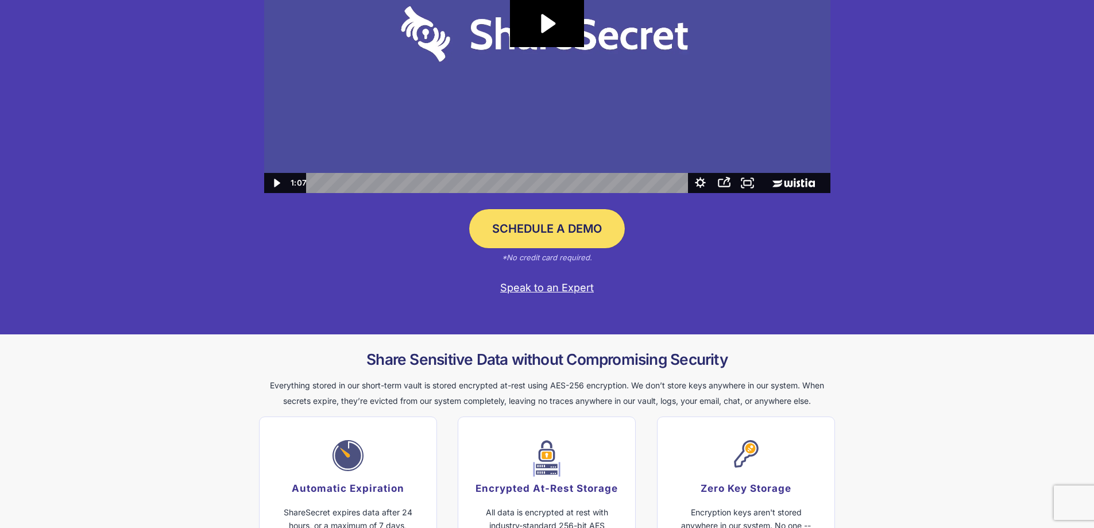 Image resolution: width=1094 pixels, height=528 pixels. I want to click on button: Play Video, so click(276, 183).